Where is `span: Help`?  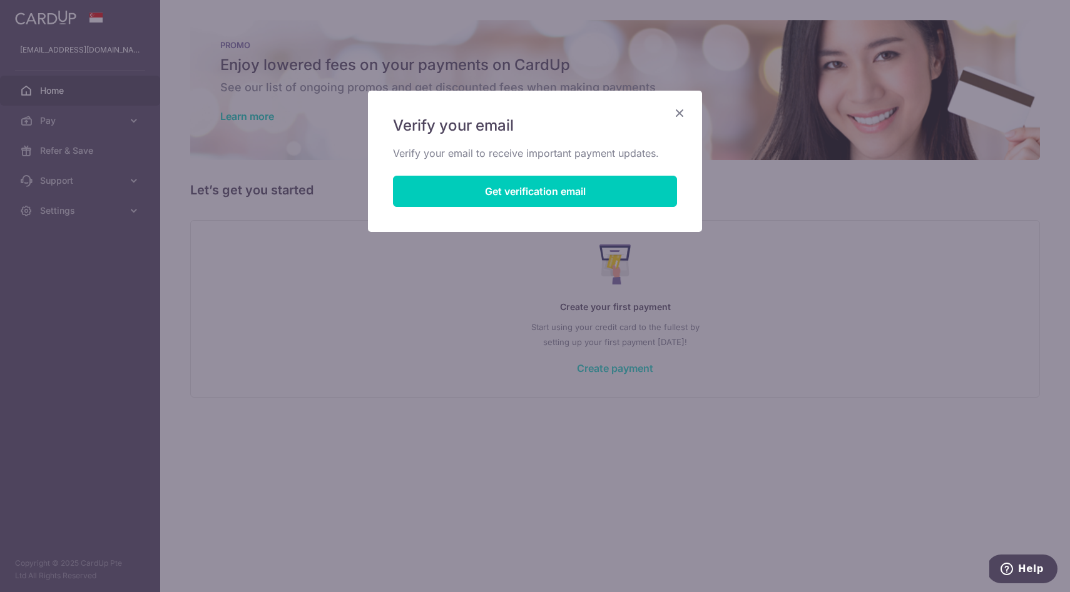 span: Help is located at coordinates (41, 14).